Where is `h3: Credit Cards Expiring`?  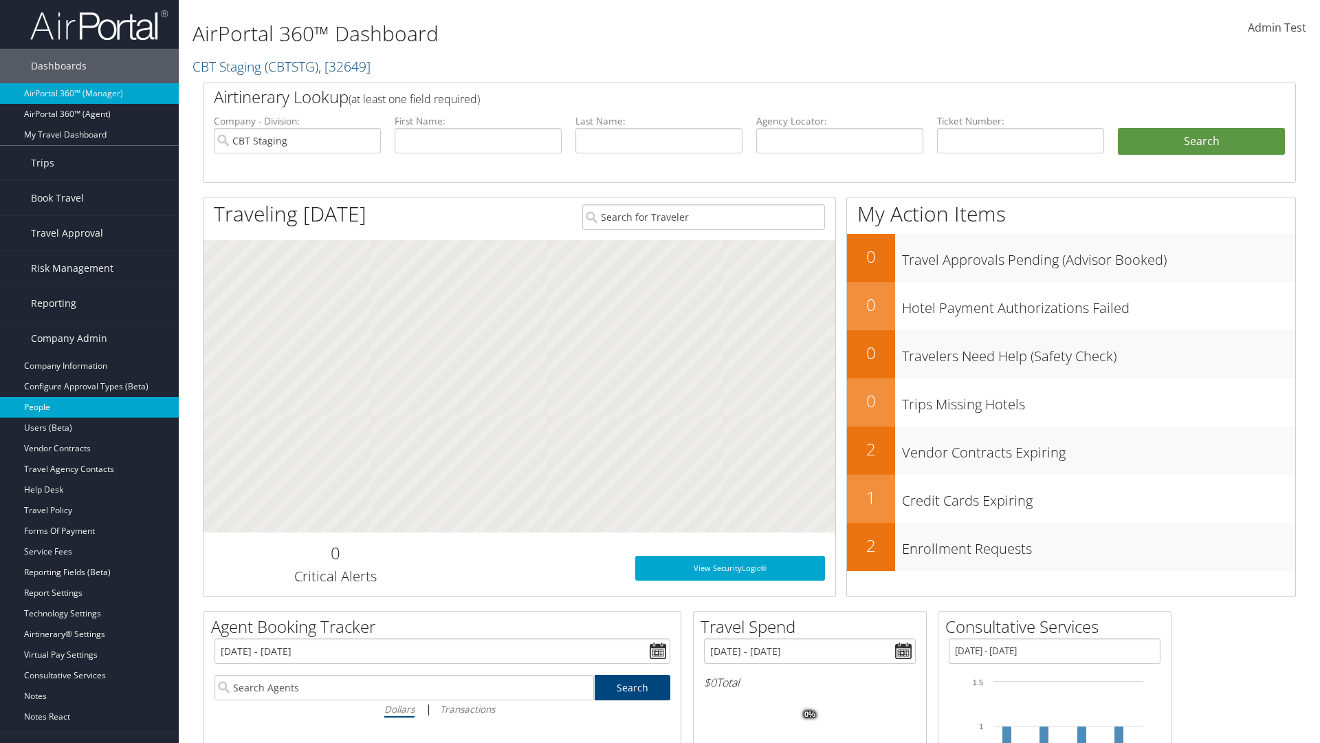 h3: Credit Cards Expiring is located at coordinates (1099, 497).